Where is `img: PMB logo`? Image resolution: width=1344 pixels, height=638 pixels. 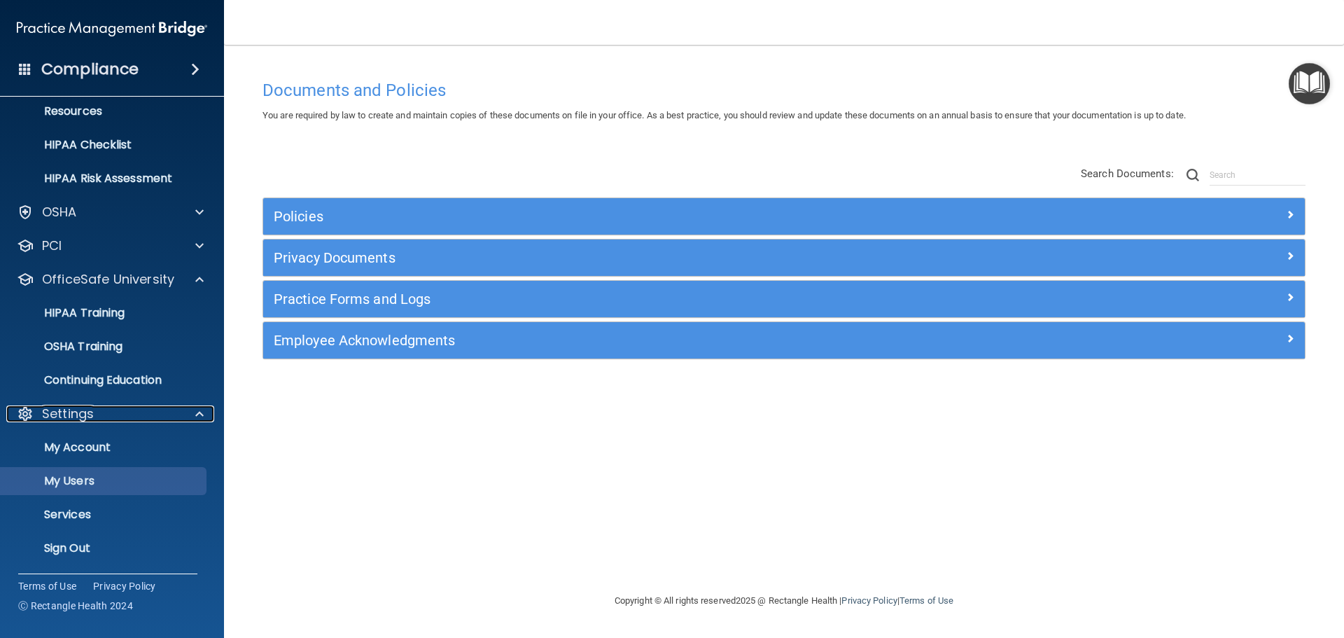 img: PMB logo is located at coordinates (112, 29).